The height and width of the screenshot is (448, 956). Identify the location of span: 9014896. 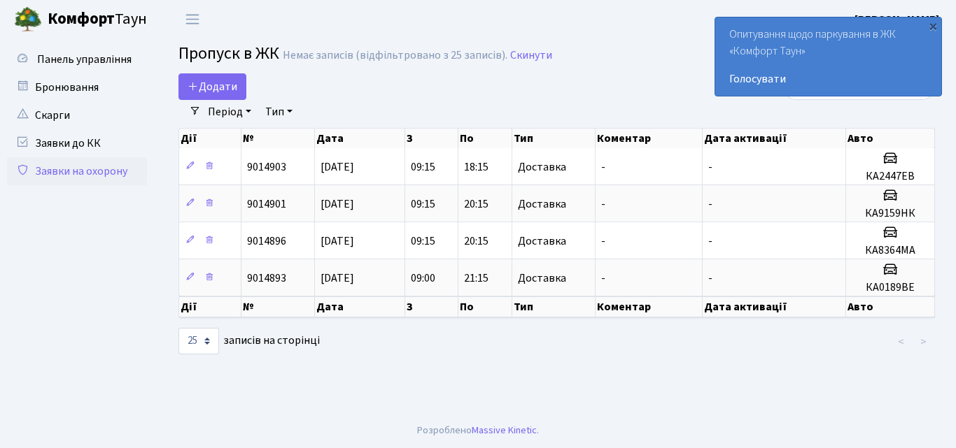
(267, 241).